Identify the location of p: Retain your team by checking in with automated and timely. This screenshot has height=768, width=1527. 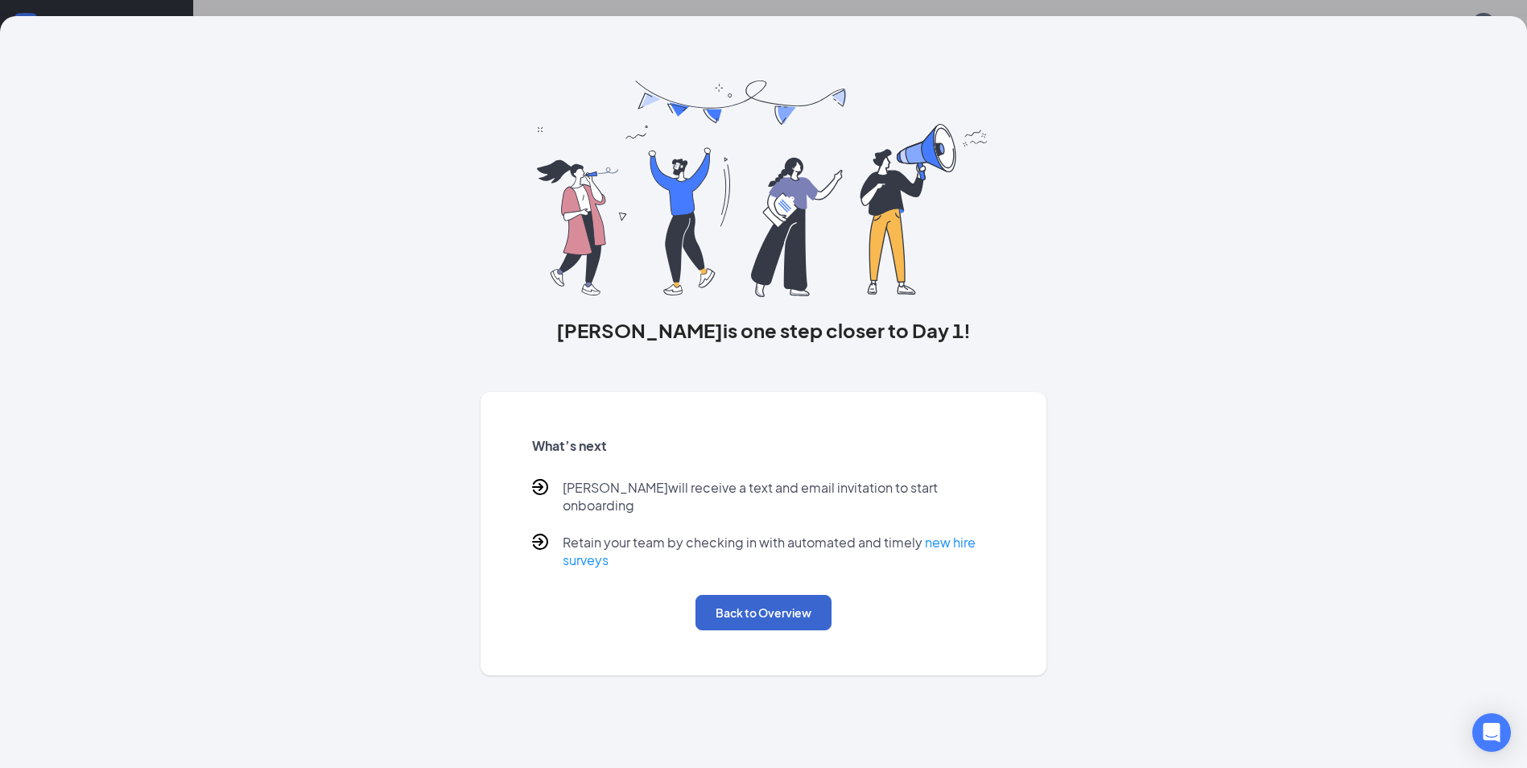
(779, 551).